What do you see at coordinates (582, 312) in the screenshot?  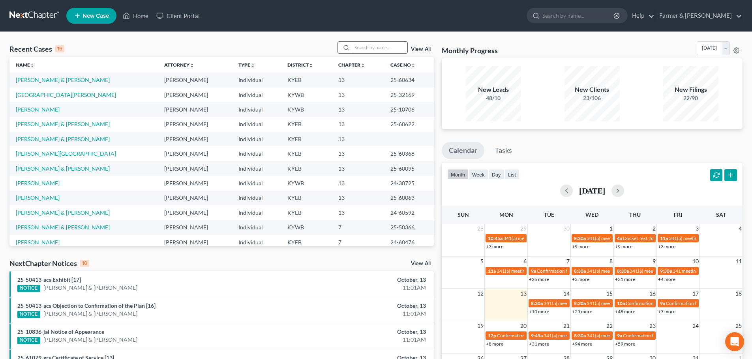 I see `a: +25 more` at bounding box center [582, 312].